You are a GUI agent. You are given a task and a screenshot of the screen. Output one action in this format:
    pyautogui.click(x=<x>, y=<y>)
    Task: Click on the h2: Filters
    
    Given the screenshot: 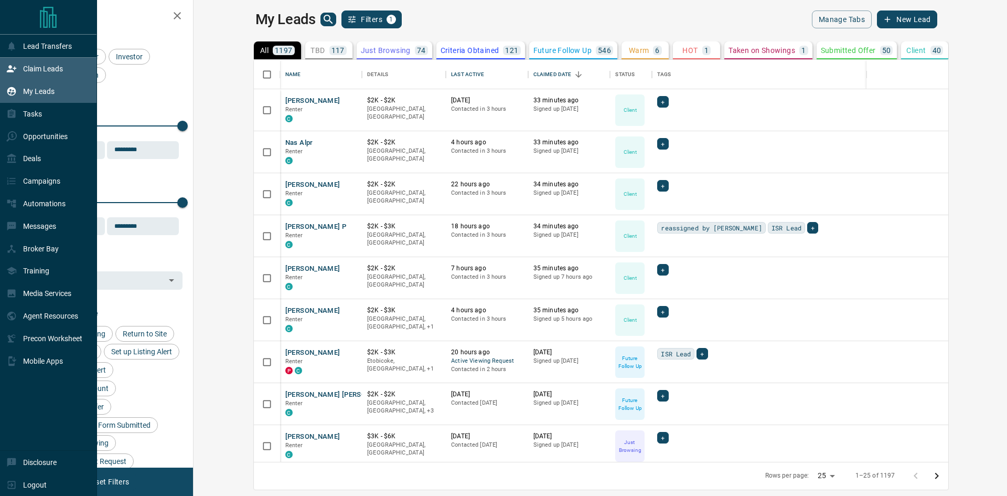 What is the action you would take?
    pyautogui.click(x=108, y=17)
    